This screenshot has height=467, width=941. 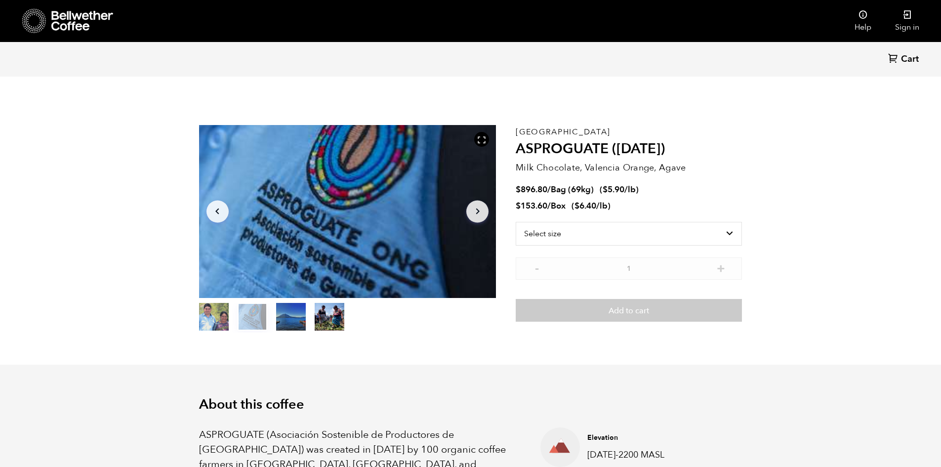 I want to click on button: Add to cart, so click(x=629, y=310).